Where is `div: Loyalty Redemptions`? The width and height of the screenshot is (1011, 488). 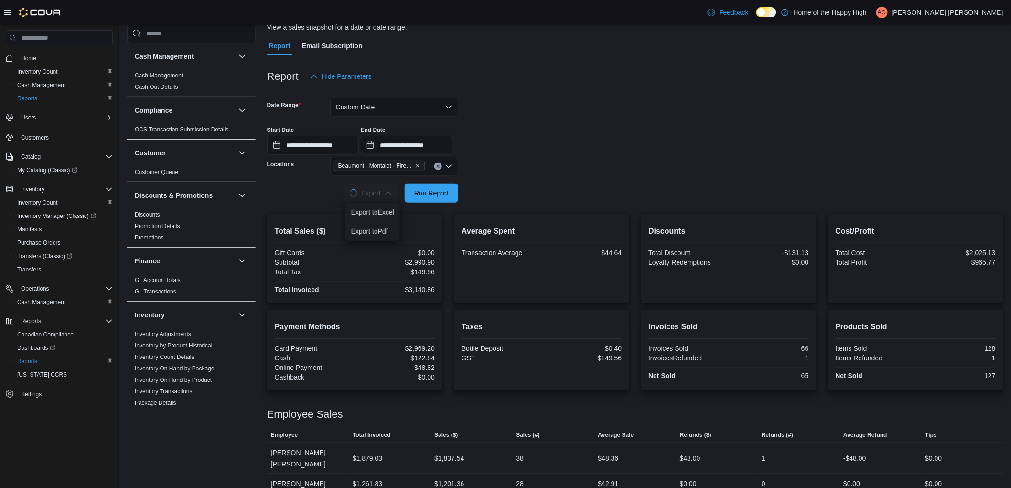 div: Loyalty Redemptions is located at coordinates (688, 262).